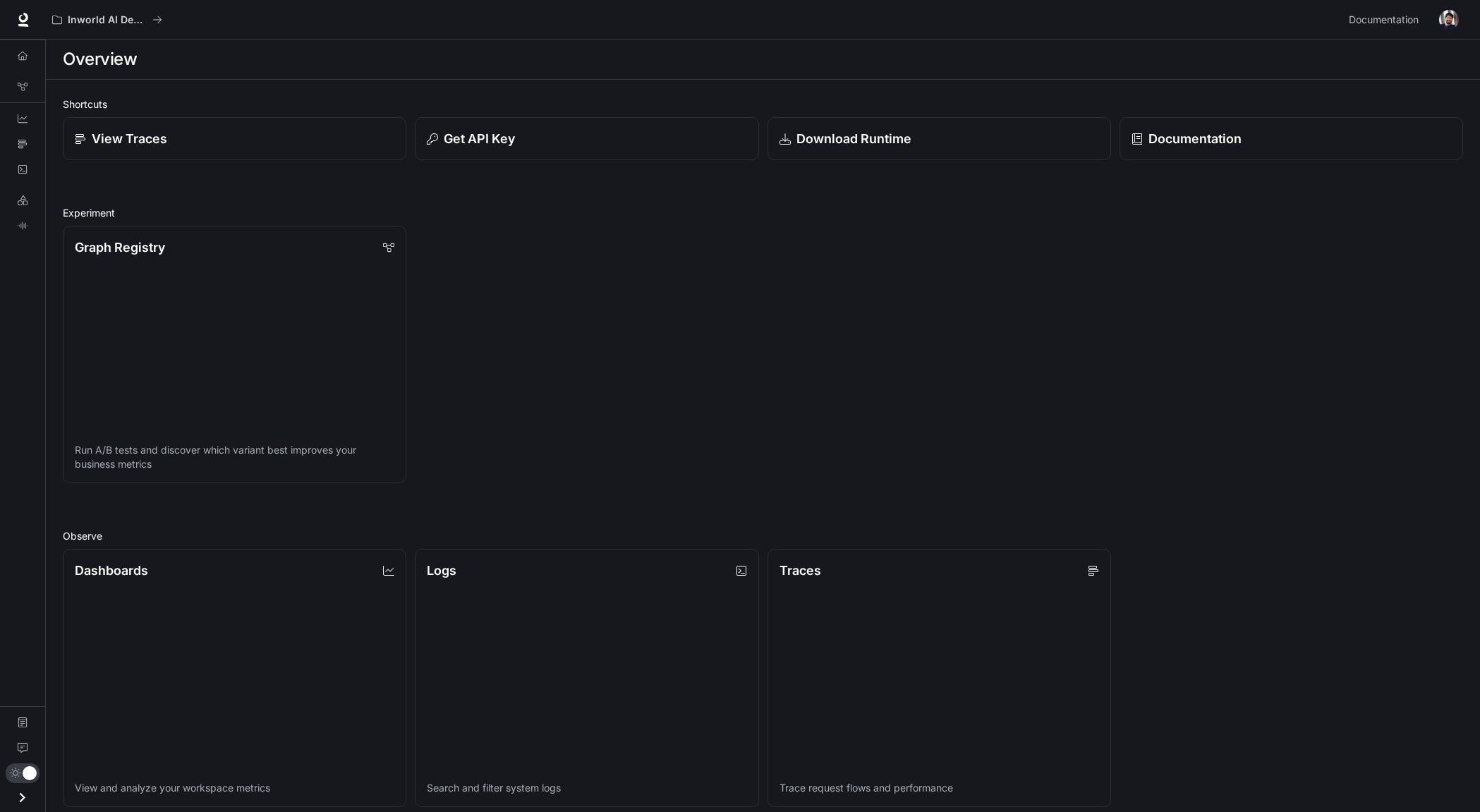 This screenshot has height=812, width=1480. What do you see at coordinates (21, 797) in the screenshot?
I see `button: Open drawer` at bounding box center [21, 797].